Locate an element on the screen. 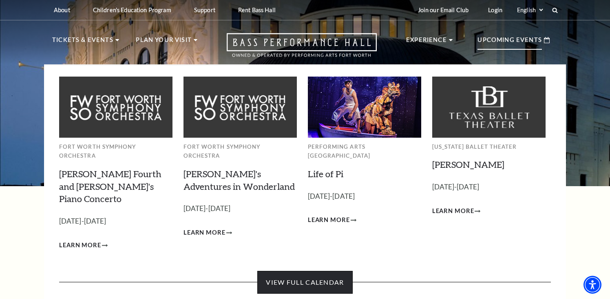  p: Plan Your Visit is located at coordinates (164, 42).